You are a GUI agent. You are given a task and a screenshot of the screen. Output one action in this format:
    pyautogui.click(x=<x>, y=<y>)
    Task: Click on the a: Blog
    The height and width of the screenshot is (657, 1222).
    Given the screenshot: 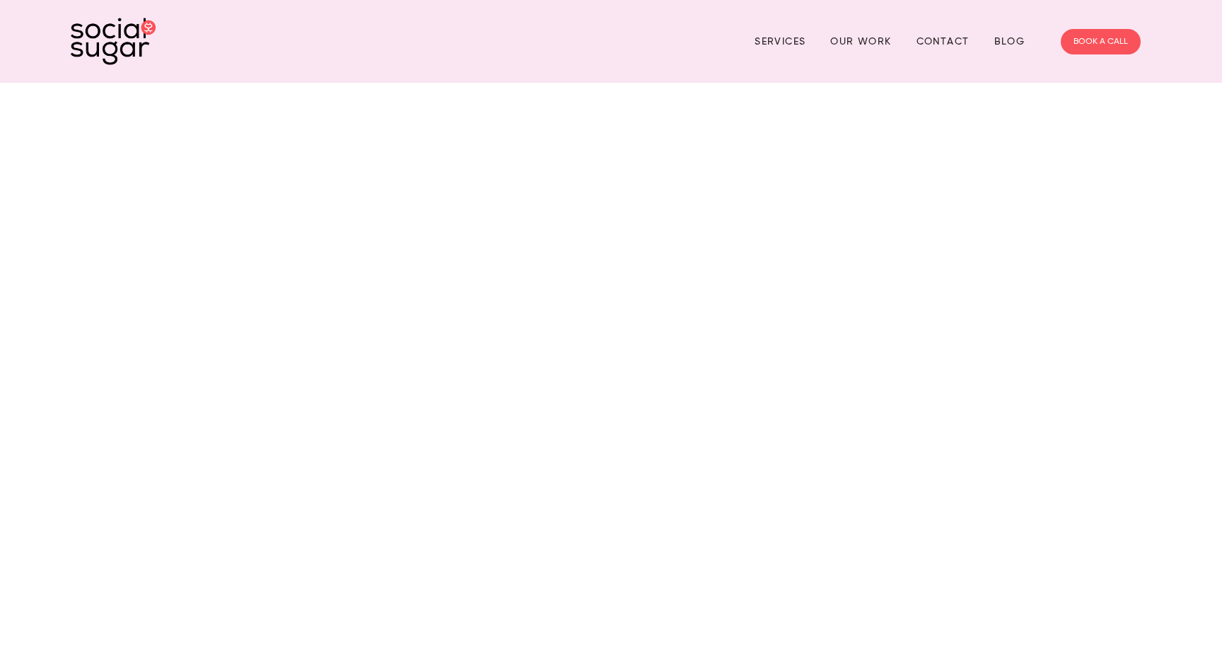 What is the action you would take?
    pyautogui.click(x=1010, y=41)
    